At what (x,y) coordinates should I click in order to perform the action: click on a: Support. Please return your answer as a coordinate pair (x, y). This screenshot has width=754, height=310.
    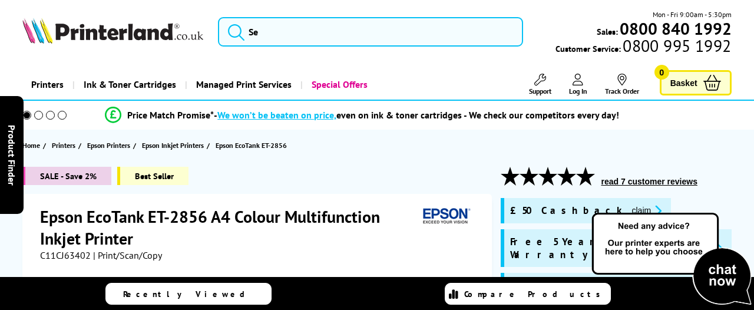
    Looking at the image, I should click on (540, 84).